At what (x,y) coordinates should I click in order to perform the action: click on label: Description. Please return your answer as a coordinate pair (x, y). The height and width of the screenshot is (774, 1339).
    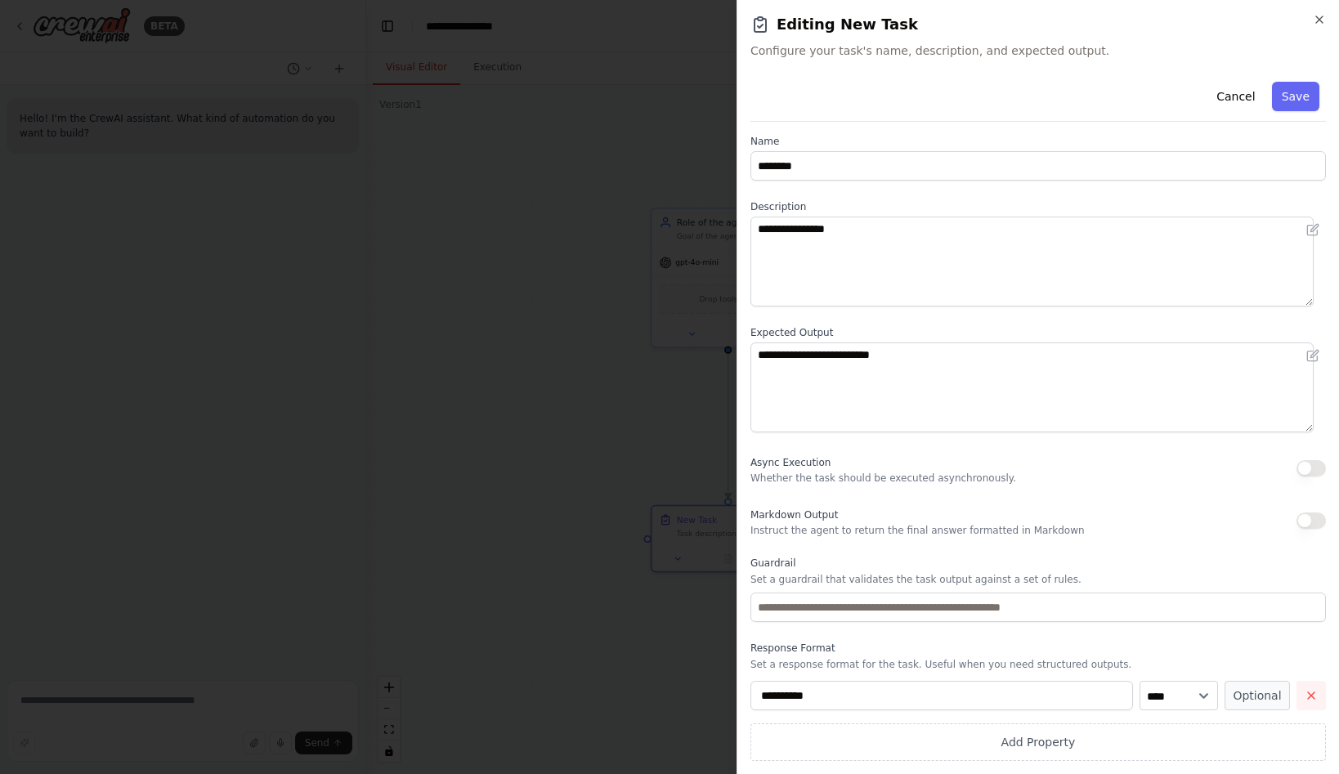
    Looking at the image, I should click on (1039, 207).